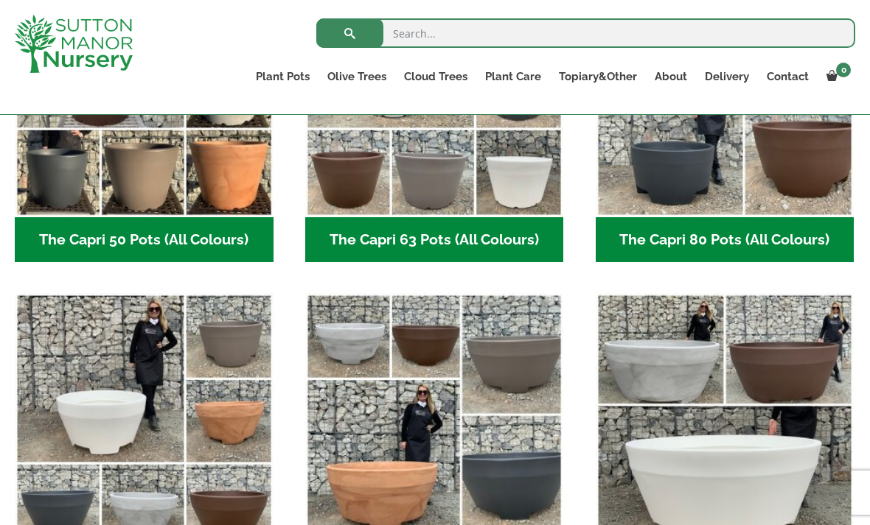  Describe the element at coordinates (787, 77) in the screenshot. I see `a: Contact` at that location.